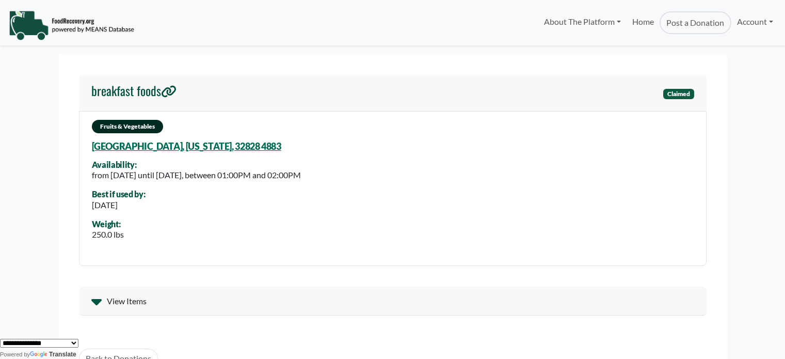  I want to click on a: About The Platform, so click(582, 22).